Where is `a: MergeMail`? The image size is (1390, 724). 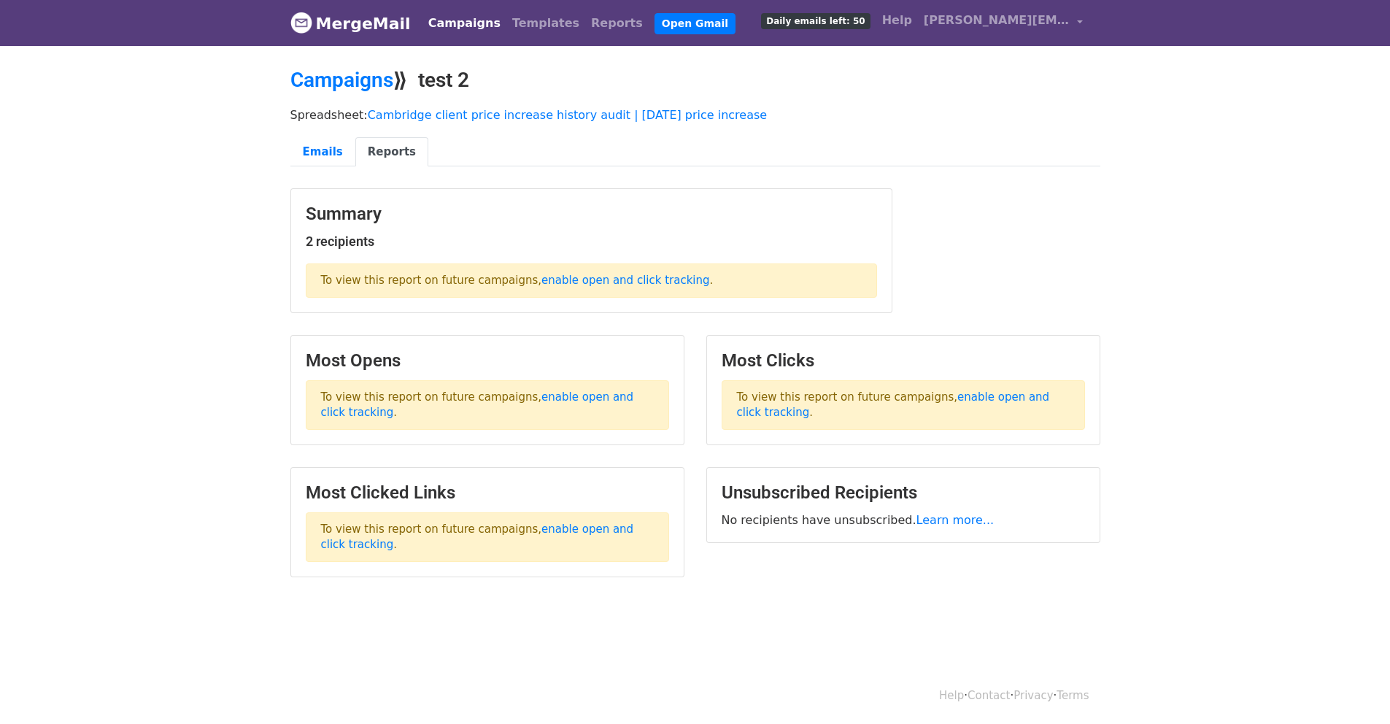 a: MergeMail is located at coordinates (350, 23).